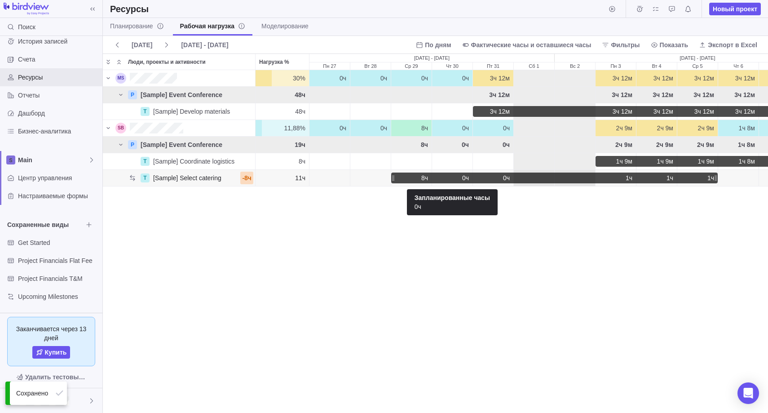 The image size is (768, 413). Describe the element at coordinates (119, 62) in the screenshot. I see `span: Свернуть` at that location.